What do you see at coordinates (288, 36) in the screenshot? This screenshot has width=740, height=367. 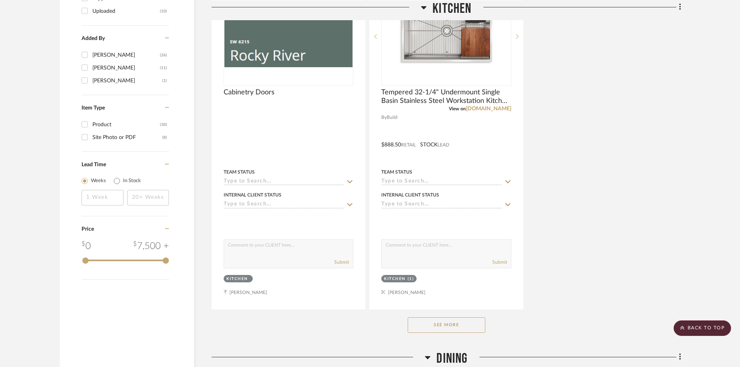 I see `img: Cabinetry Doors` at bounding box center [288, 36].